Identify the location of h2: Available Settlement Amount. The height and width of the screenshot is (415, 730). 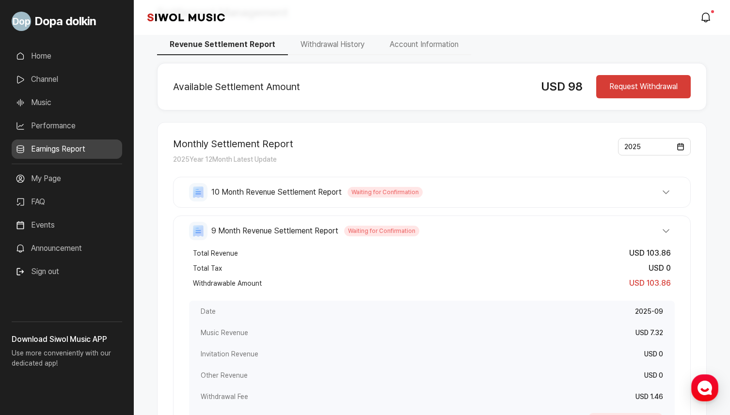
(349, 87).